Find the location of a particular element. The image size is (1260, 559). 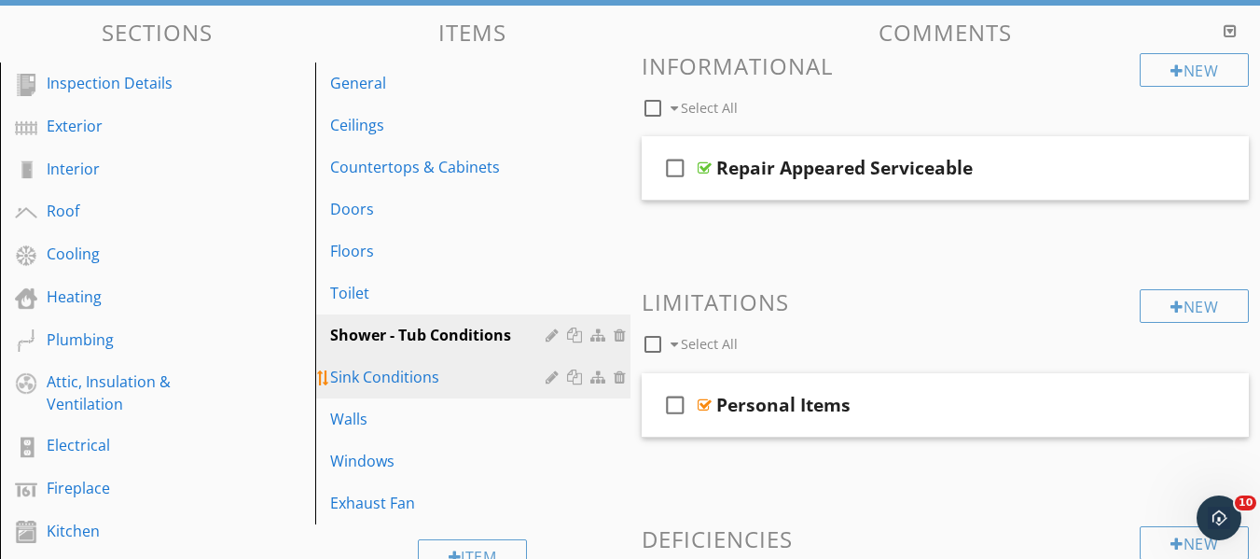

div: Roof is located at coordinates (136, 211).